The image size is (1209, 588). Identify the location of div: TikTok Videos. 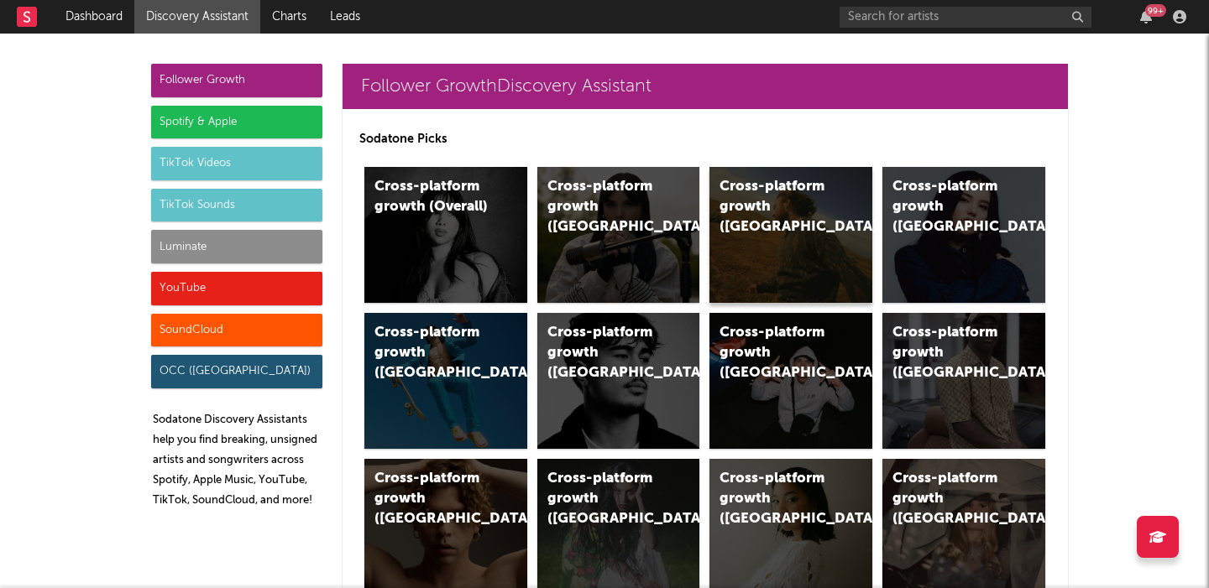
(237, 164).